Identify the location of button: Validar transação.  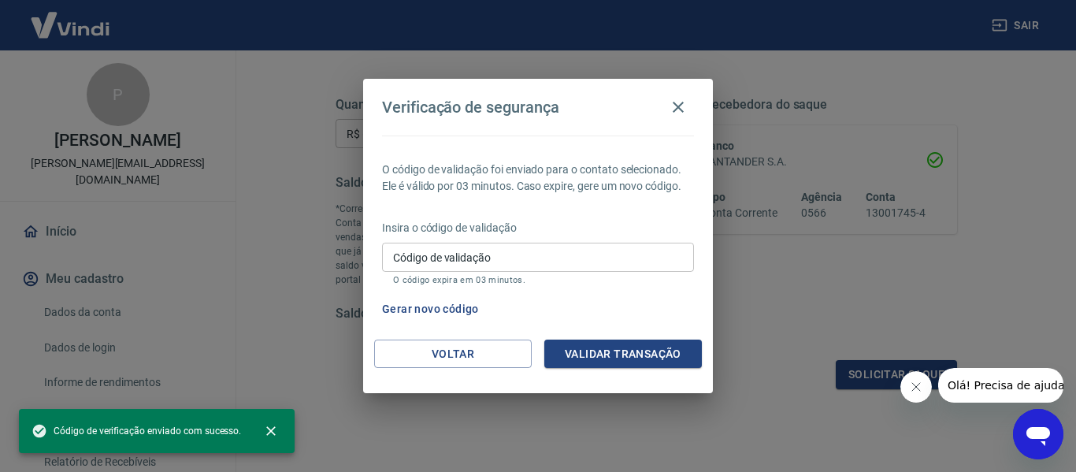
(623, 354).